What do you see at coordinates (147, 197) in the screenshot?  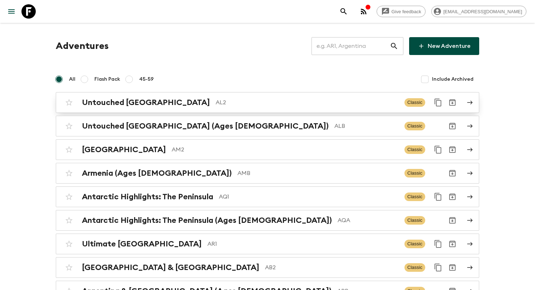 I see `h2: Antarctic Highlights: The Peninsula` at bounding box center [147, 197].